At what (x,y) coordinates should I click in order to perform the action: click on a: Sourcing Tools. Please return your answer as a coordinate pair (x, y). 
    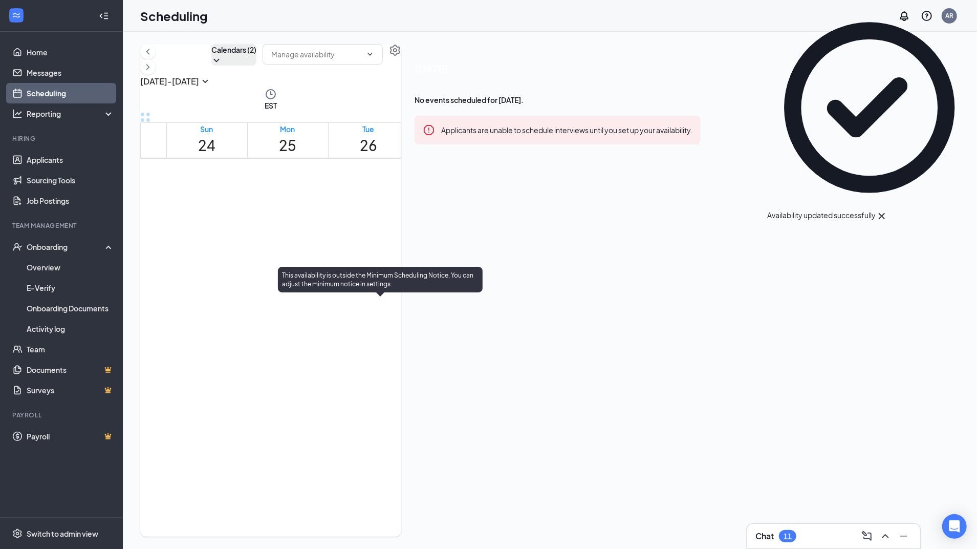
    Looking at the image, I should click on (70, 180).